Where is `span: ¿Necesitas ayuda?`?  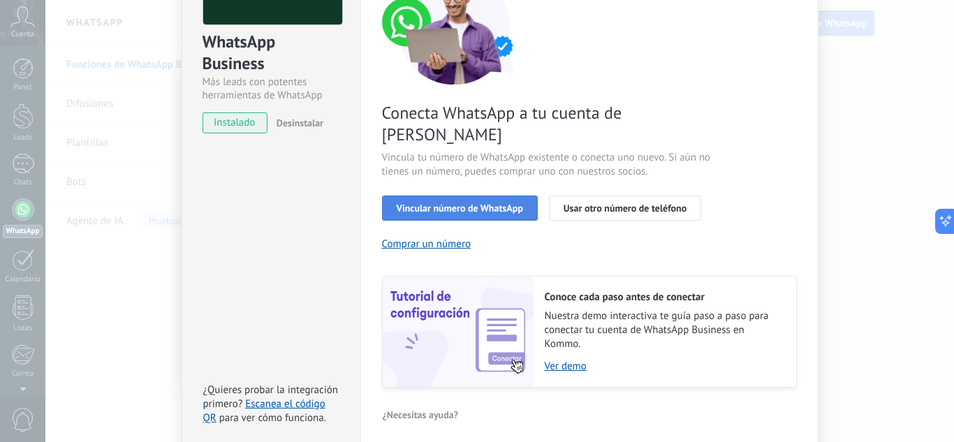
span: ¿Necesitas ayuda? is located at coordinates (421, 415).